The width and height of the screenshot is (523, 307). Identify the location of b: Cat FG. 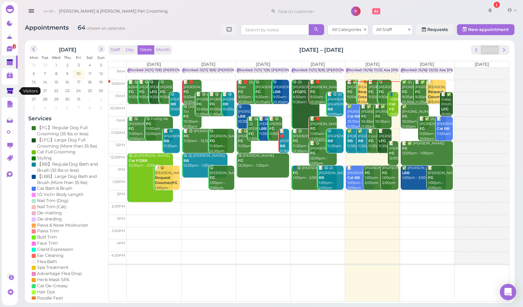
(392, 106).